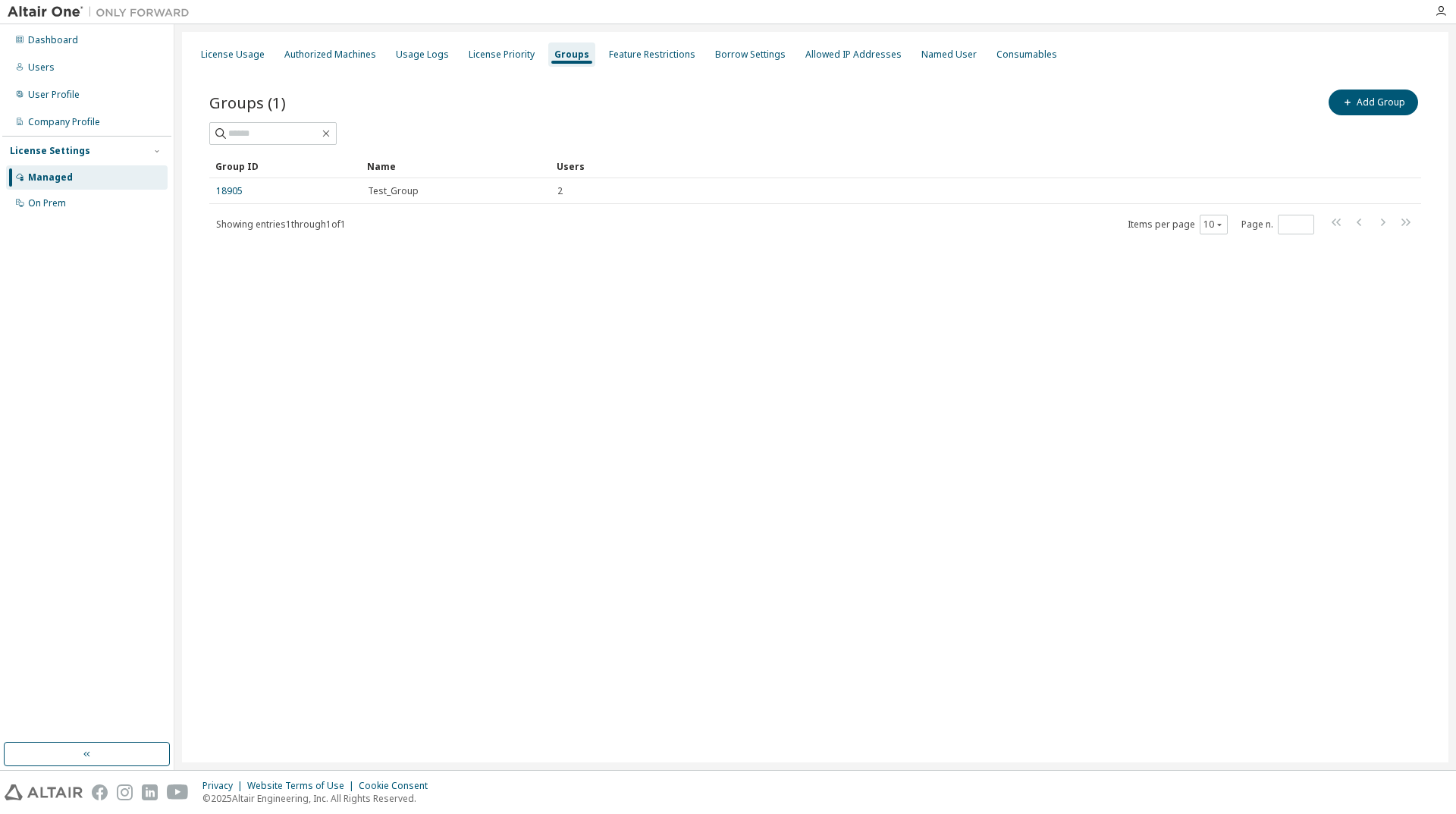 The width and height of the screenshot is (1456, 814). Describe the element at coordinates (247, 102) in the screenshot. I see `span: Groups (1)` at that location.